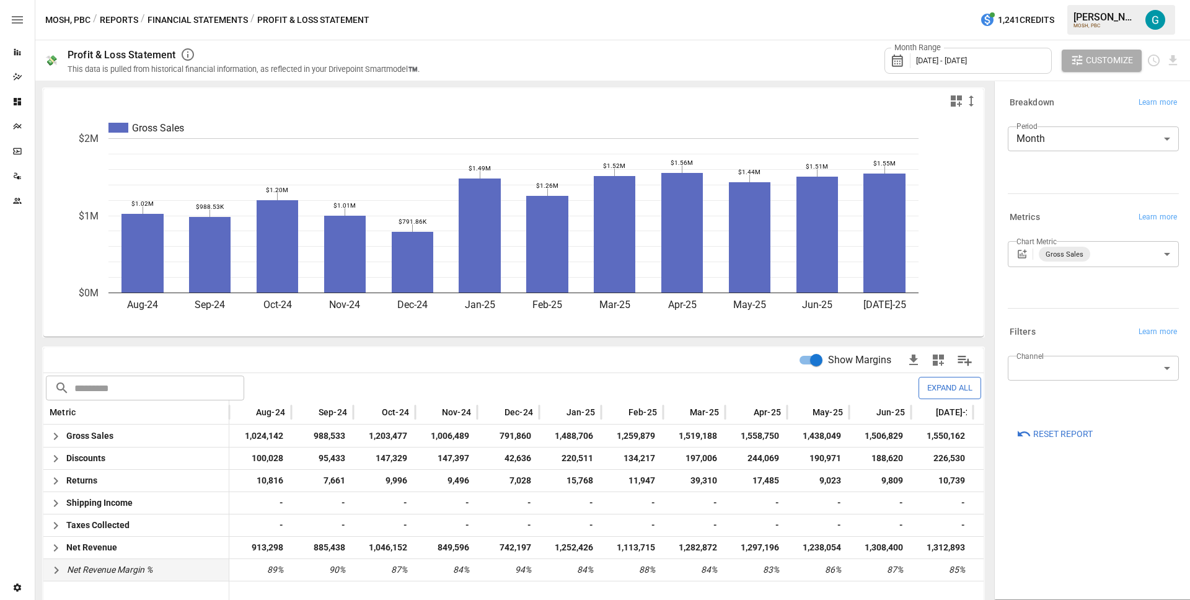  What do you see at coordinates (1173, 60) in the screenshot?
I see `button: Download report` at bounding box center [1173, 60].